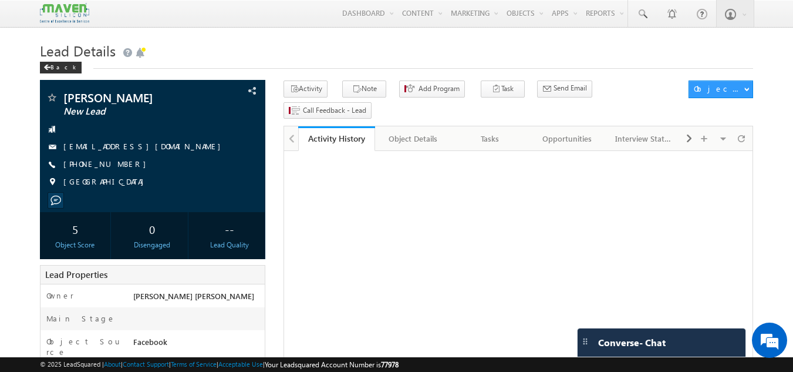  What do you see at coordinates (198, 344) in the screenshot?
I see `div: Facebook` at bounding box center [198, 344].